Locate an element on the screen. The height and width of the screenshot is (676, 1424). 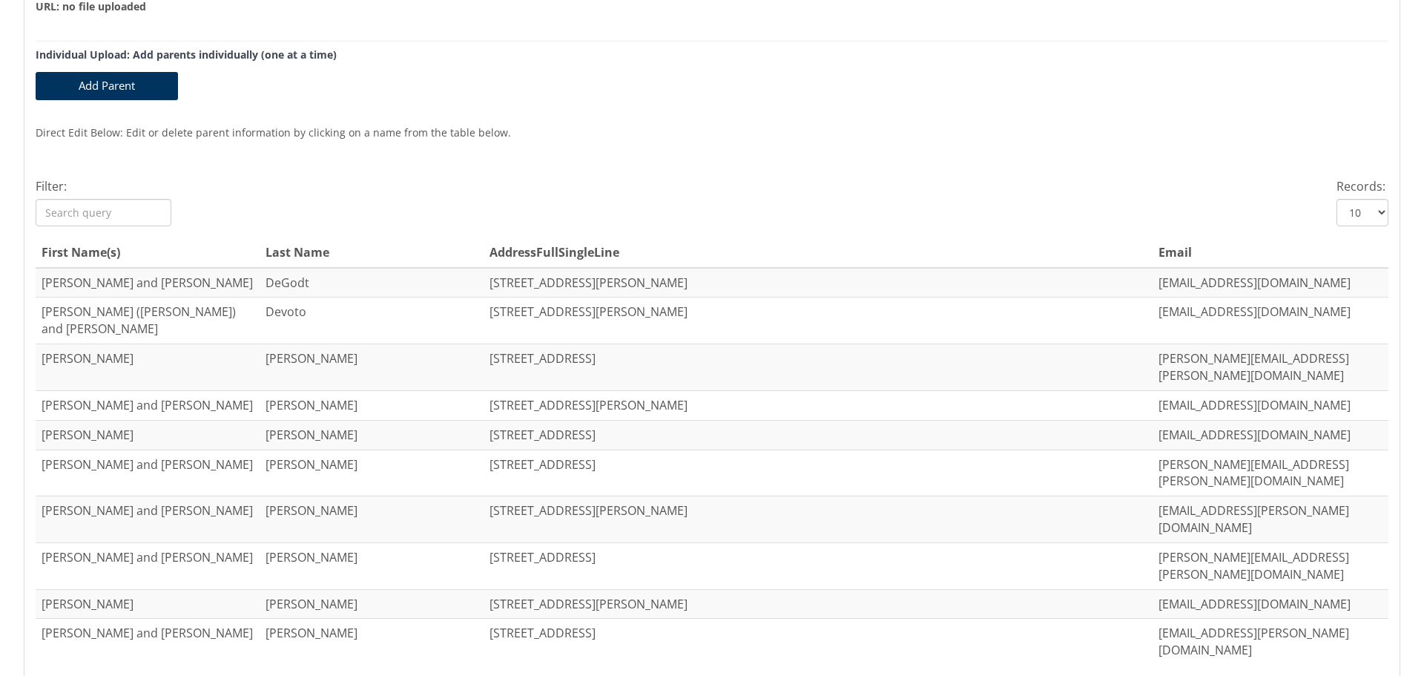
span: Email is located at coordinates (1175, 252).